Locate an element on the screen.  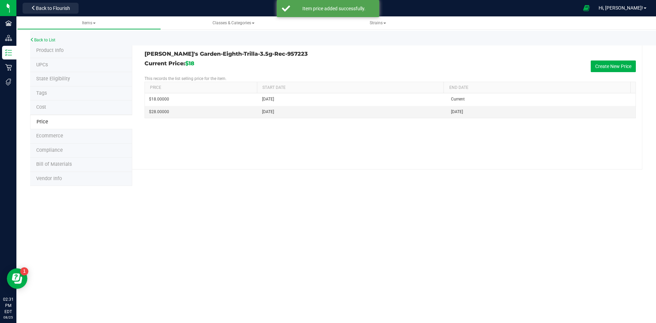
span: Bill of Materials is located at coordinates (54, 164).